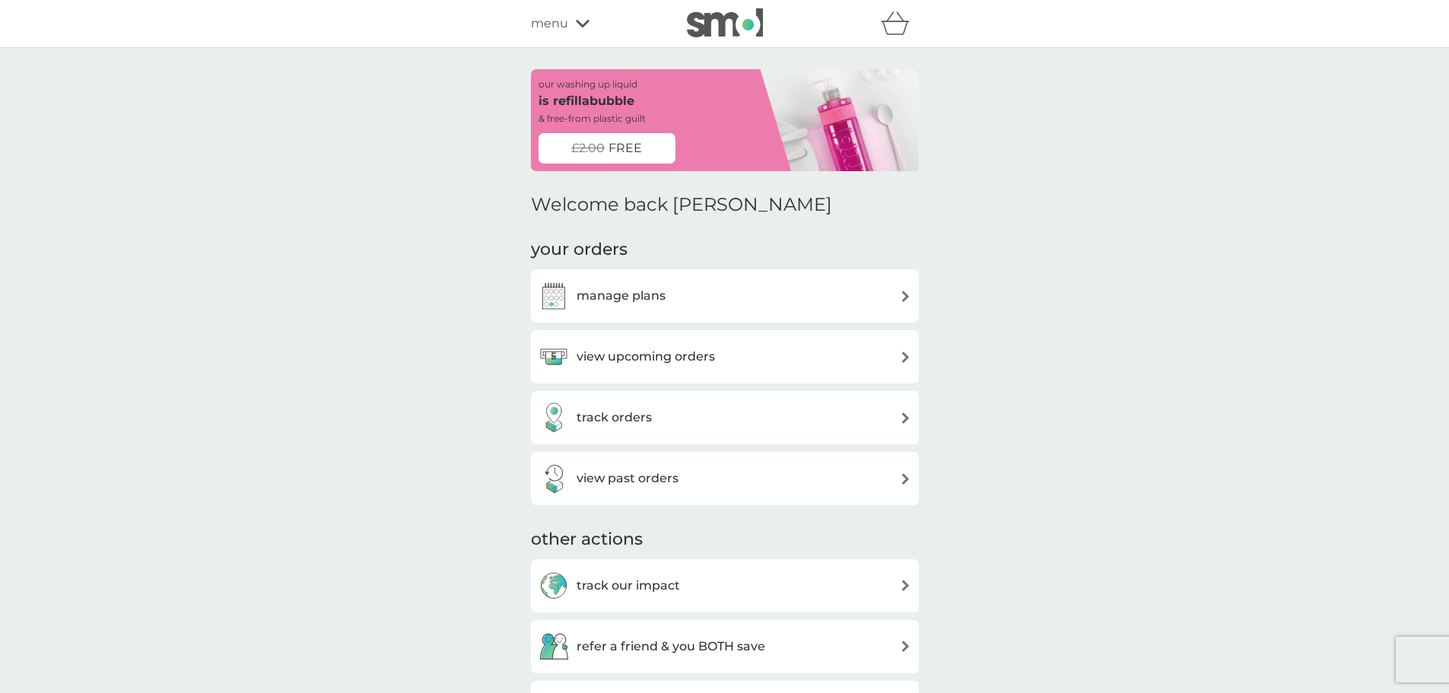  I want to click on h3: track orders, so click(614, 418).